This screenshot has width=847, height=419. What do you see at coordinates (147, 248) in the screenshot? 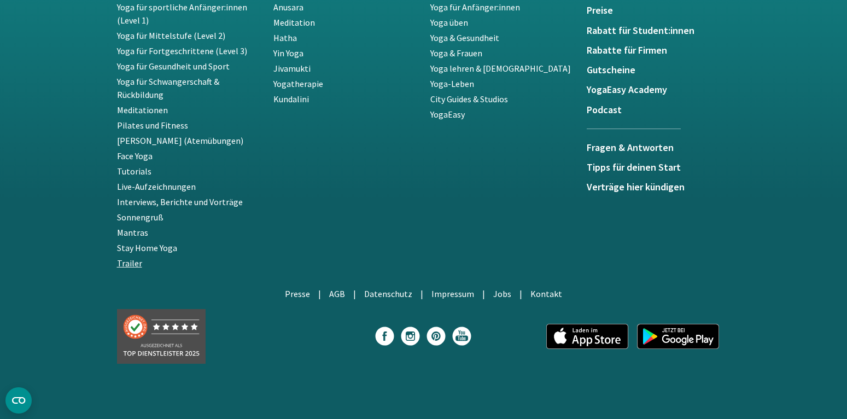
I see `a: Stay Home Yoga` at bounding box center [147, 248].